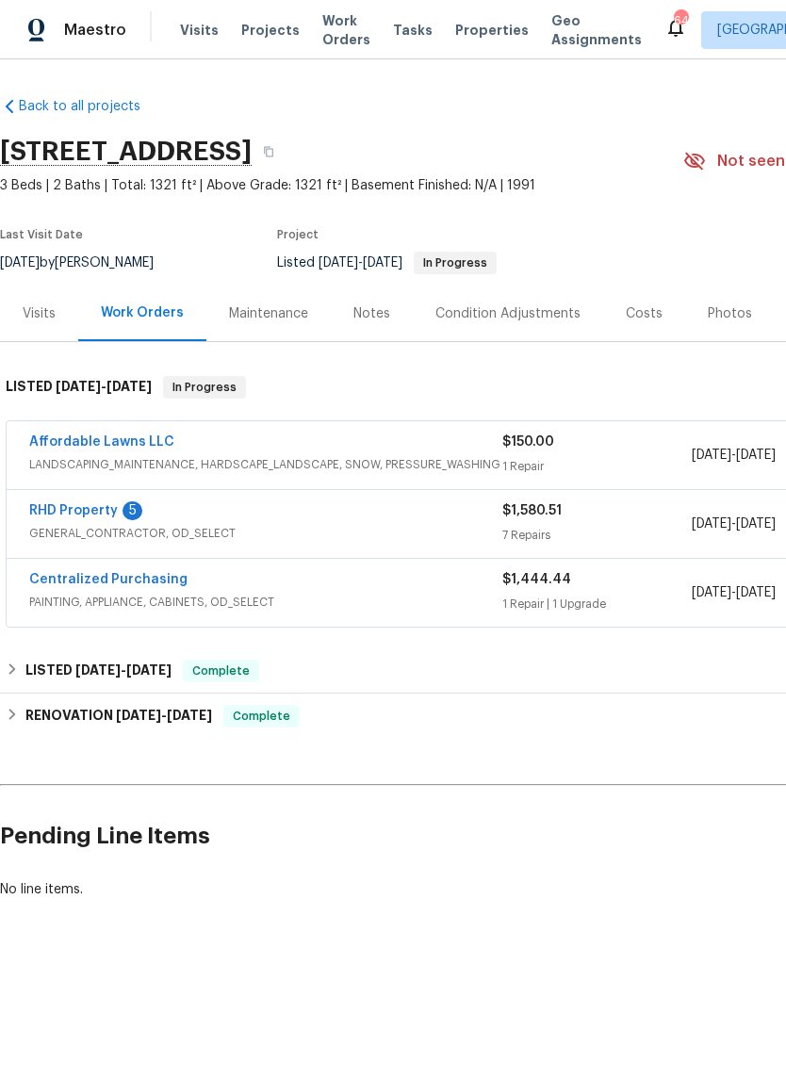  Describe the element at coordinates (492, 30) in the screenshot. I see `span: Properties` at that location.